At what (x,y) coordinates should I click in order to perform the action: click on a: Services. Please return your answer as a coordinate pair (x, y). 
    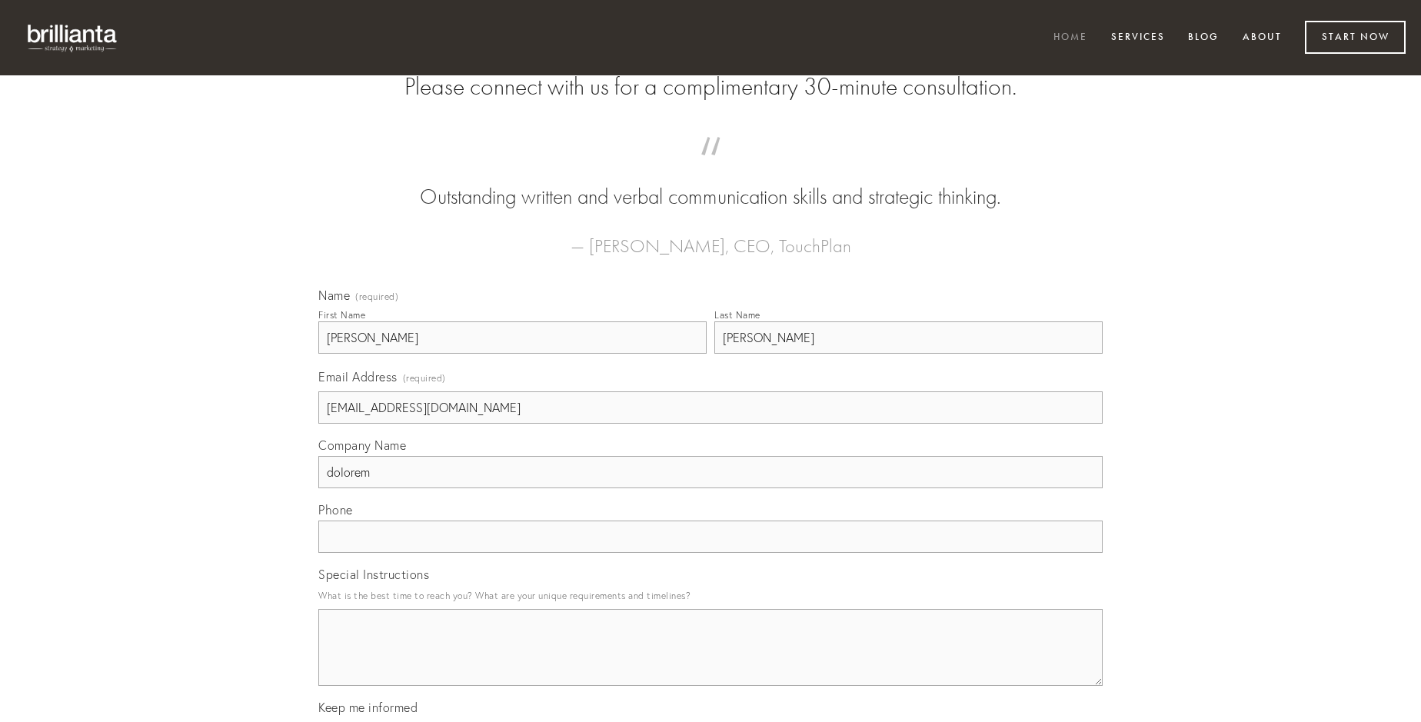
    Looking at the image, I should click on (1138, 38).